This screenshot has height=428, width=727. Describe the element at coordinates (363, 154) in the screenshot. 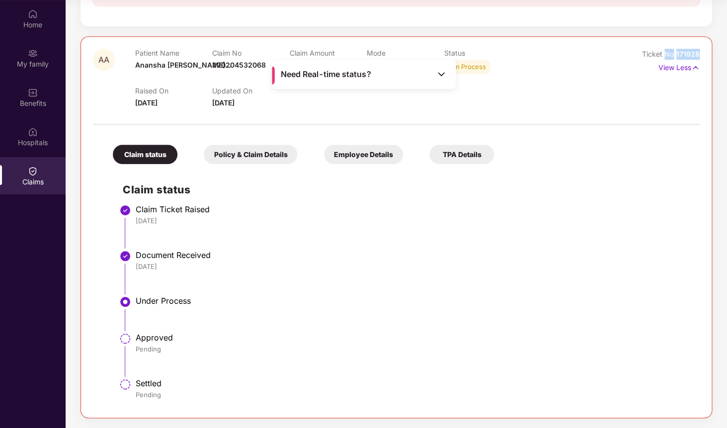

I see `div: Employee Details` at that location.